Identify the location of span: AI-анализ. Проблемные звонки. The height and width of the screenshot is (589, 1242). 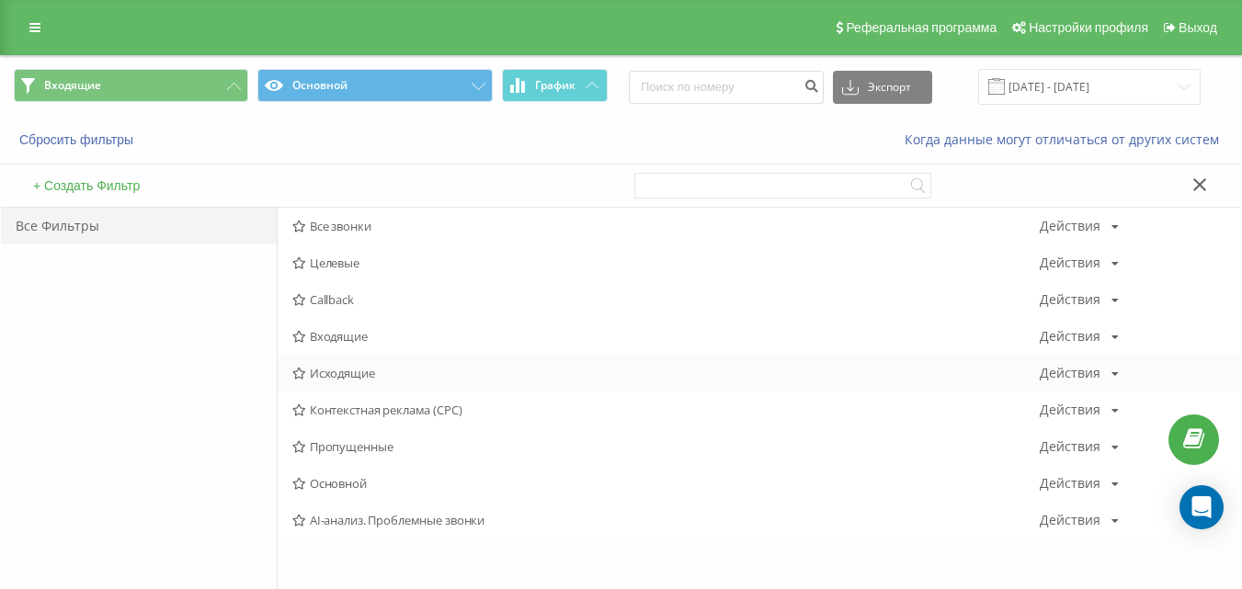
(666, 520).